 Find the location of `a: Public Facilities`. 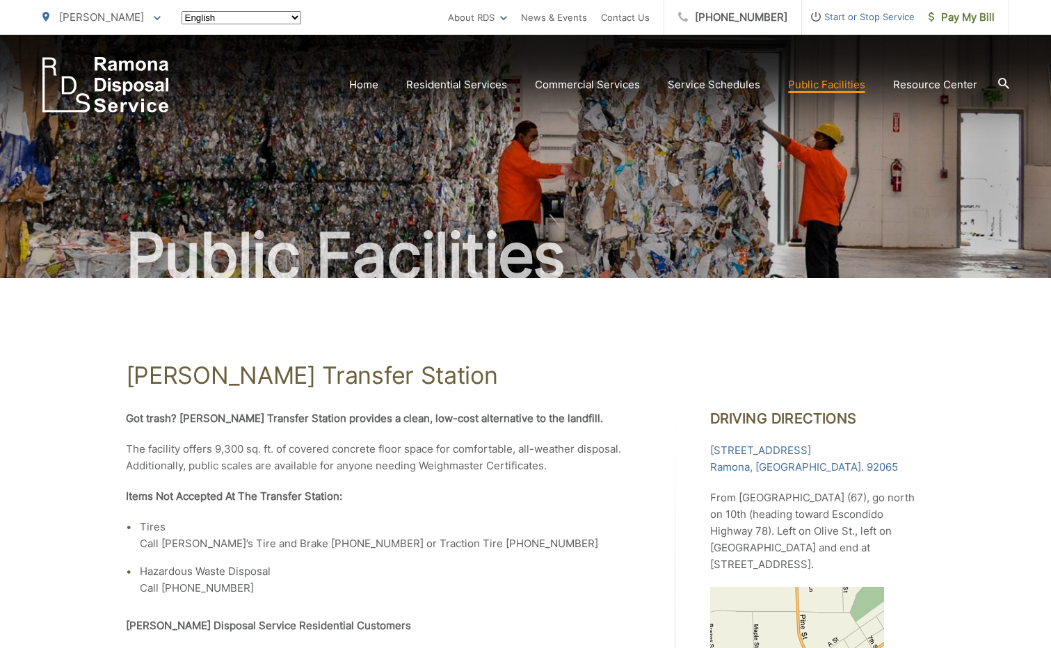

a: Public Facilities is located at coordinates (826, 85).